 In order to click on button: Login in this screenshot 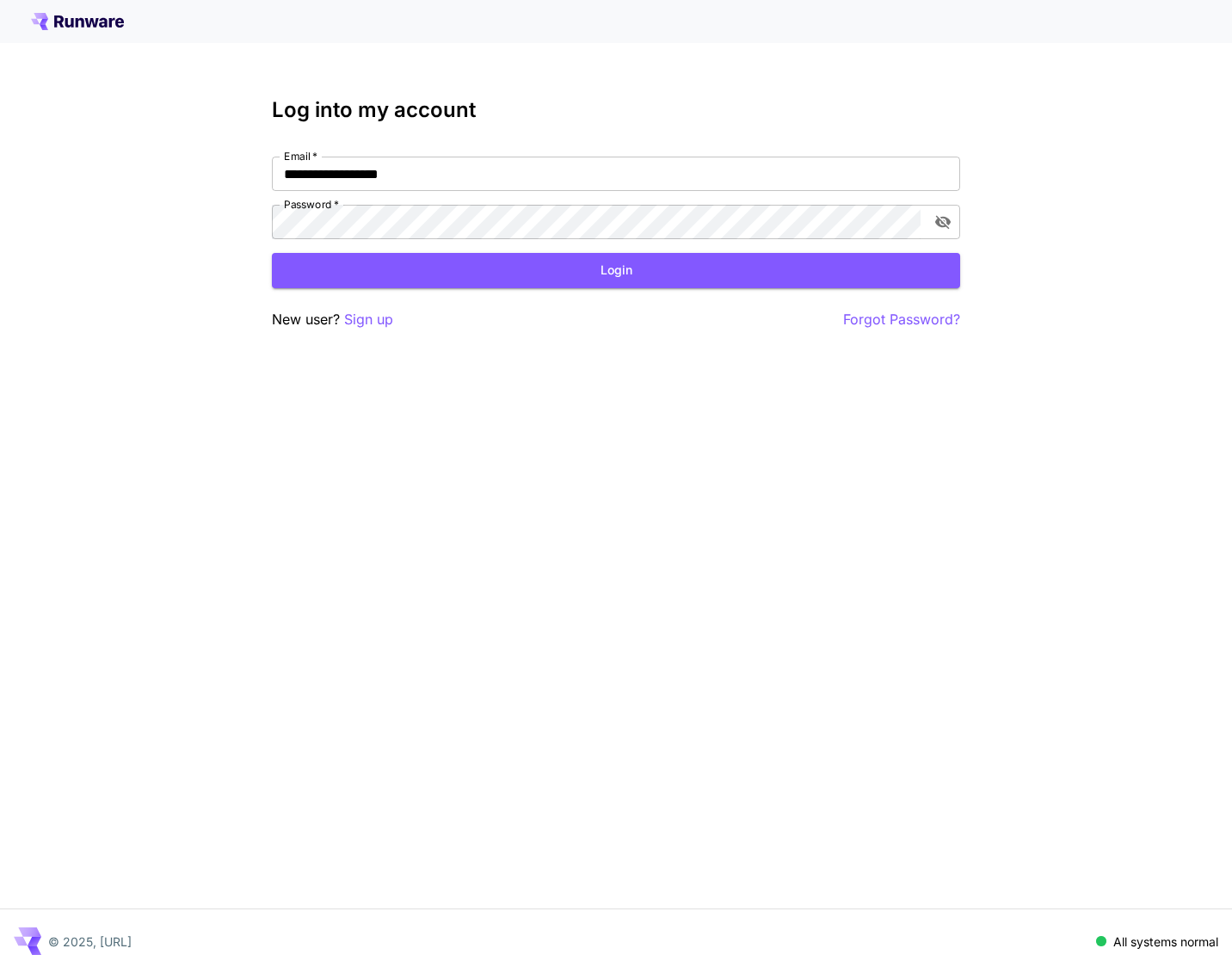, I will do `click(616, 270)`.